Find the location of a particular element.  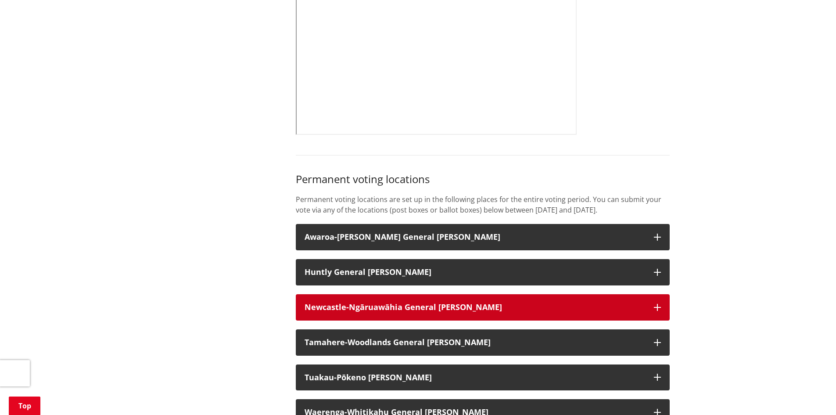

p: Permanent voting locations are set up in the following places for the entire voting period. You c... is located at coordinates (483, 205).